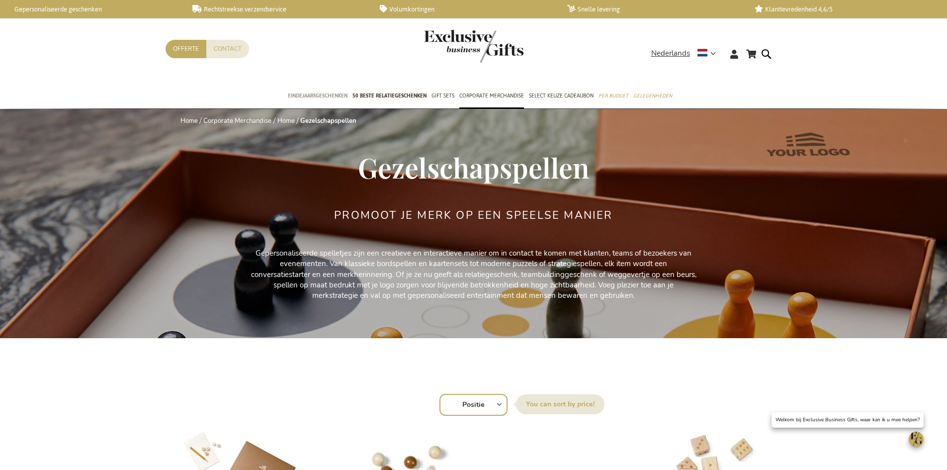  I want to click on span: Select Keuze Cadeaubon, so click(561, 95).